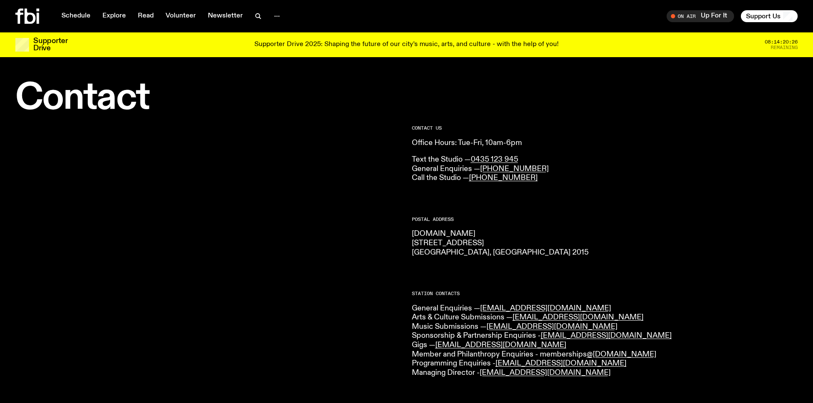 This screenshot has width=813, height=403. Describe the element at coordinates (208, 98) in the screenshot. I see `h1: Contact` at that location.